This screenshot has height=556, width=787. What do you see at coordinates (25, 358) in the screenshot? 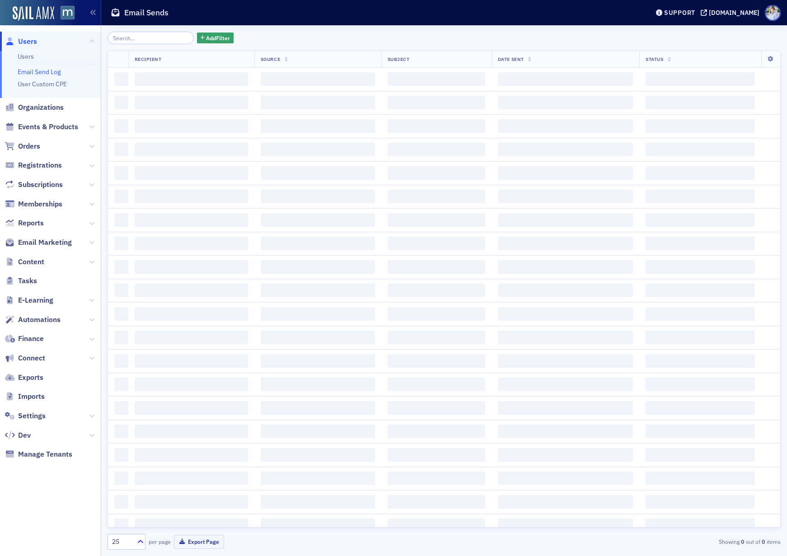
I see `a: Connect` at bounding box center [25, 358].